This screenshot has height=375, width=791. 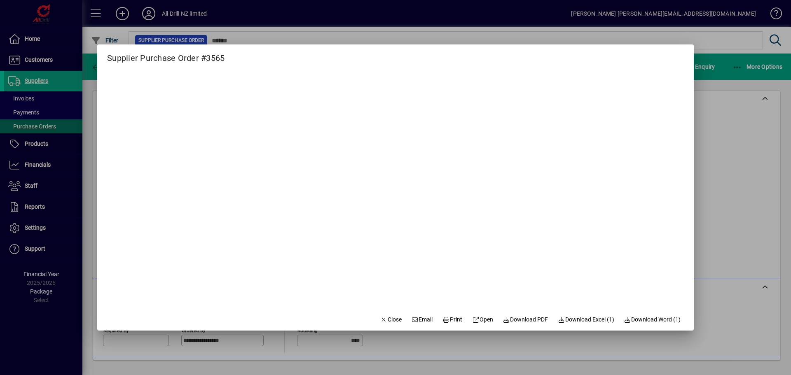 What do you see at coordinates (526, 320) in the screenshot?
I see `span: Download PDF` at bounding box center [526, 320].